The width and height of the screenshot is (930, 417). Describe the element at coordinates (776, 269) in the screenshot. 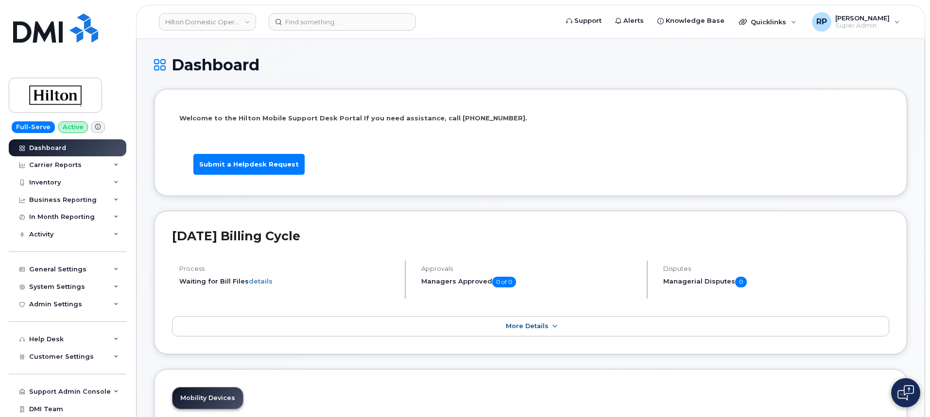

I see `h4: Disputes` at that location.